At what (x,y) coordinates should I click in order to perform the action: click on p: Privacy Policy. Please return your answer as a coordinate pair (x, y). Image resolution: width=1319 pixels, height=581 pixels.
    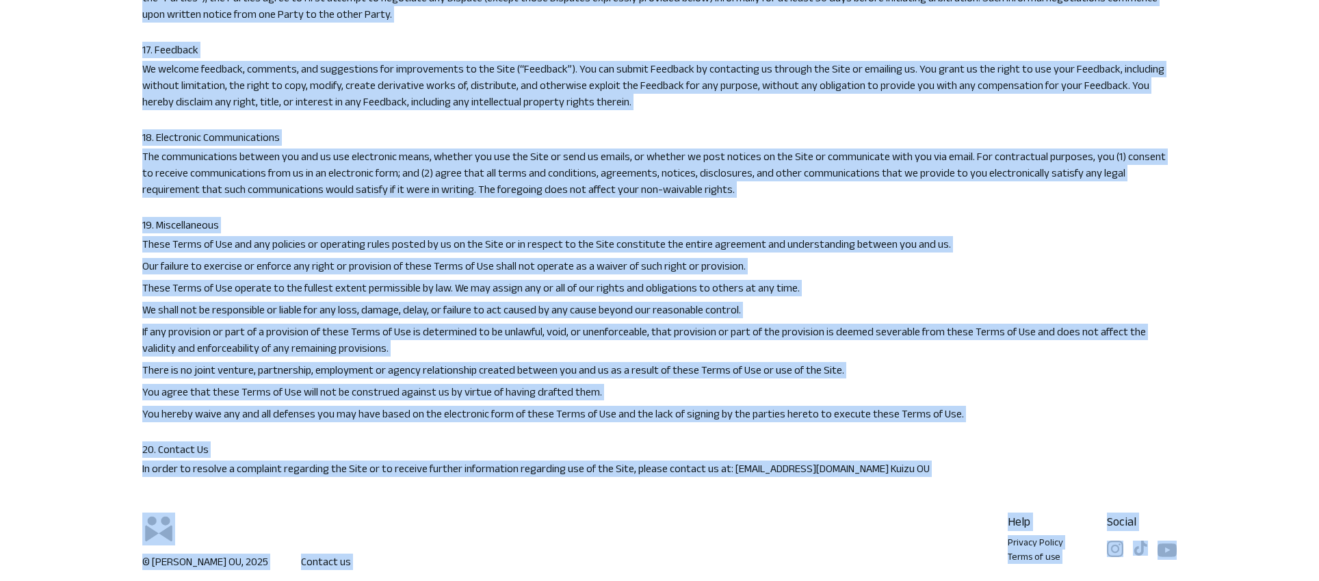
    Looking at the image, I should click on (1035, 542).